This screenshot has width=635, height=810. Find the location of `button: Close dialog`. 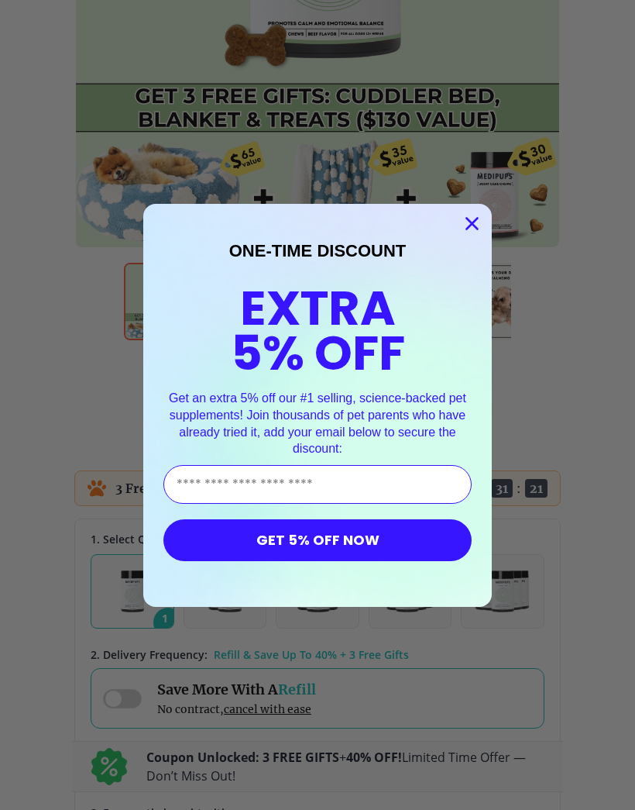

button: Close dialog is located at coordinates (472, 223).